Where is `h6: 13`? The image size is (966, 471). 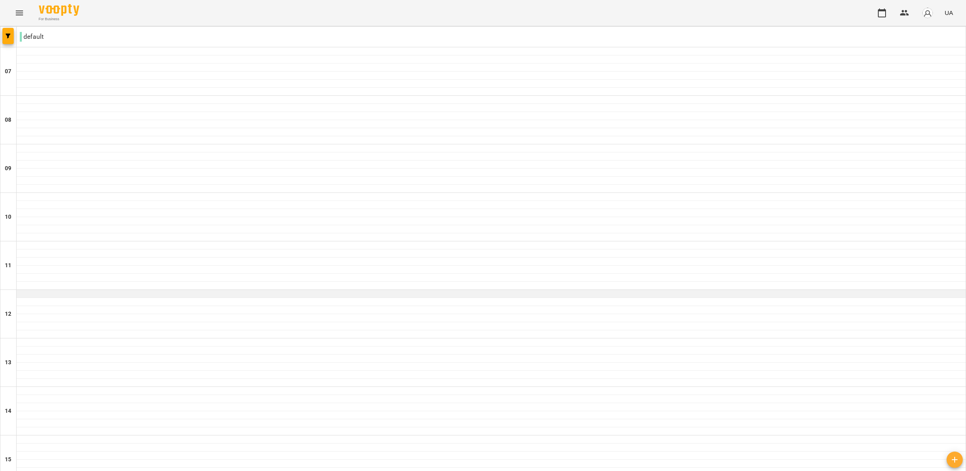
h6: 13 is located at coordinates (8, 363).